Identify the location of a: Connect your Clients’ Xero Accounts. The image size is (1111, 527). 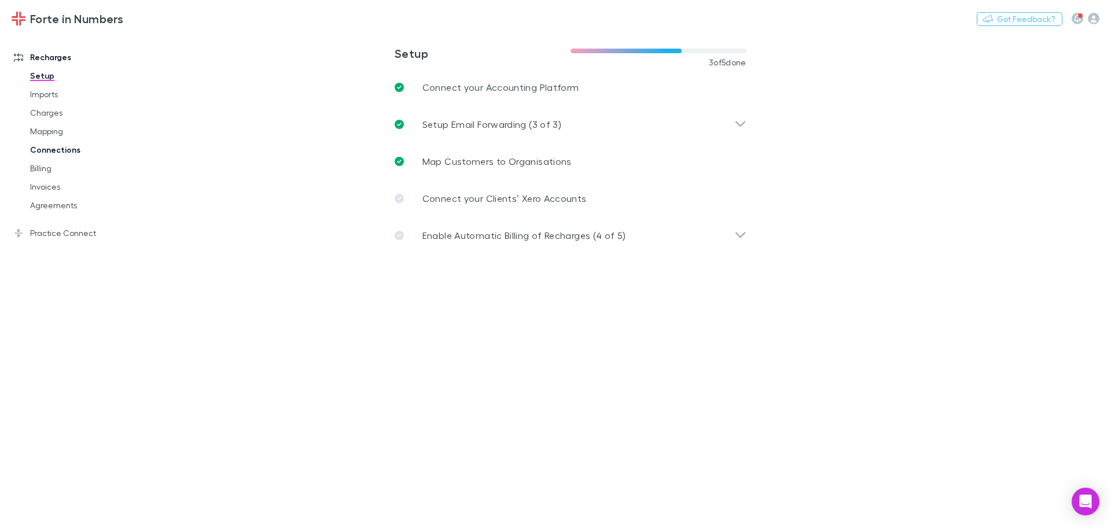
(571, 199).